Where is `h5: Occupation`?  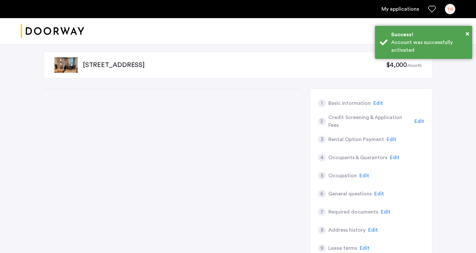 h5: Occupation is located at coordinates (343, 176).